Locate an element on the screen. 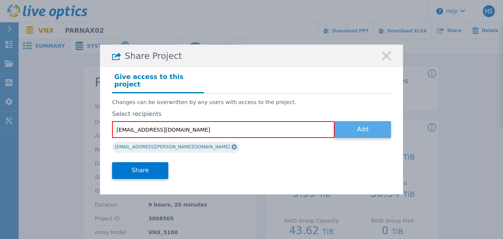 The image size is (503, 239). label: Select recipients is located at coordinates (251, 114).